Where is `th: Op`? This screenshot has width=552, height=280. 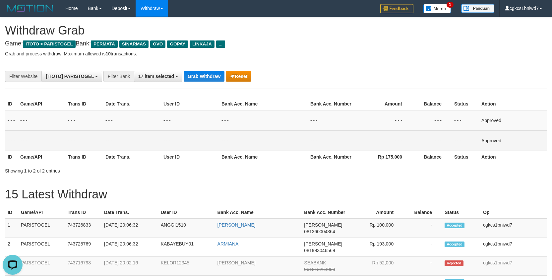 th: Op is located at coordinates (514, 212).